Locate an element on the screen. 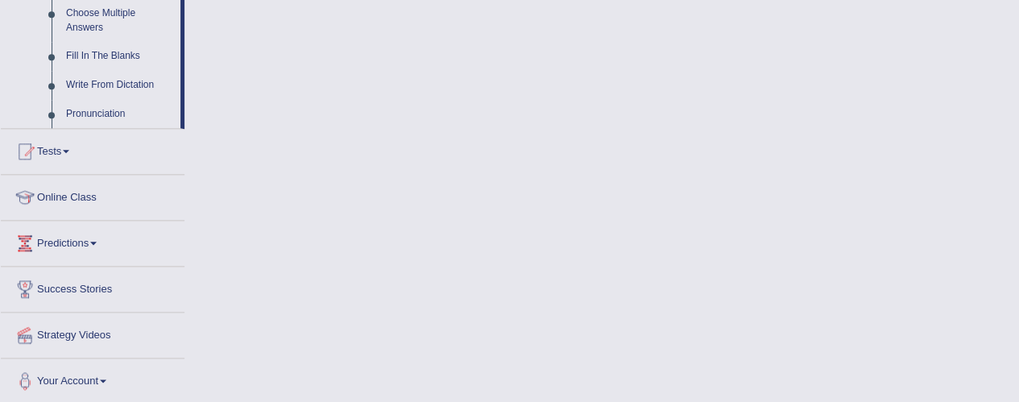 The width and height of the screenshot is (1019, 402). a: Your Account is located at coordinates (93, 379).